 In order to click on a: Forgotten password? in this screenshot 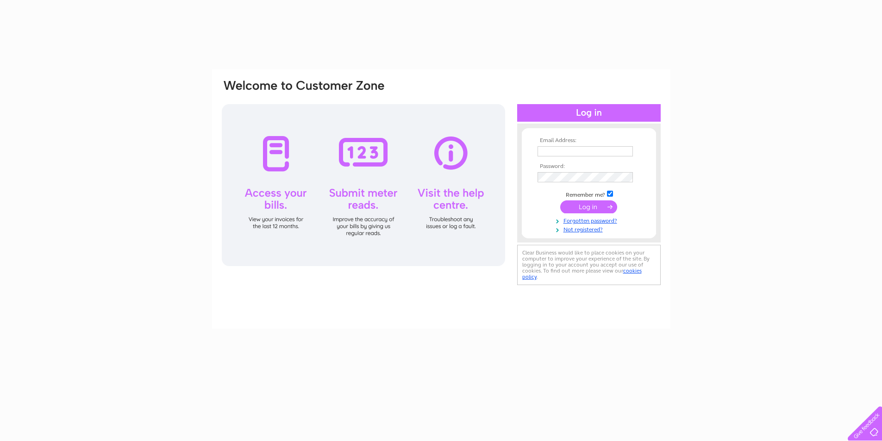, I will do `click(590, 220)`.